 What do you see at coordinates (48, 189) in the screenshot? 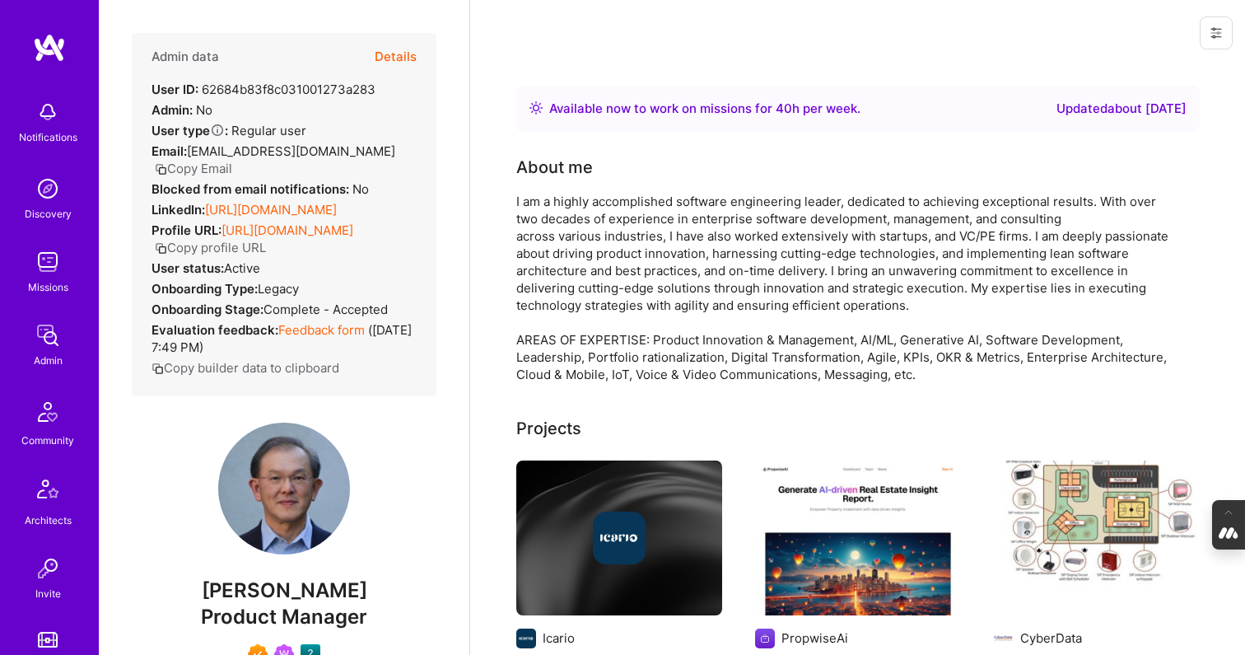
I see `img: discovery` at bounding box center [48, 189].